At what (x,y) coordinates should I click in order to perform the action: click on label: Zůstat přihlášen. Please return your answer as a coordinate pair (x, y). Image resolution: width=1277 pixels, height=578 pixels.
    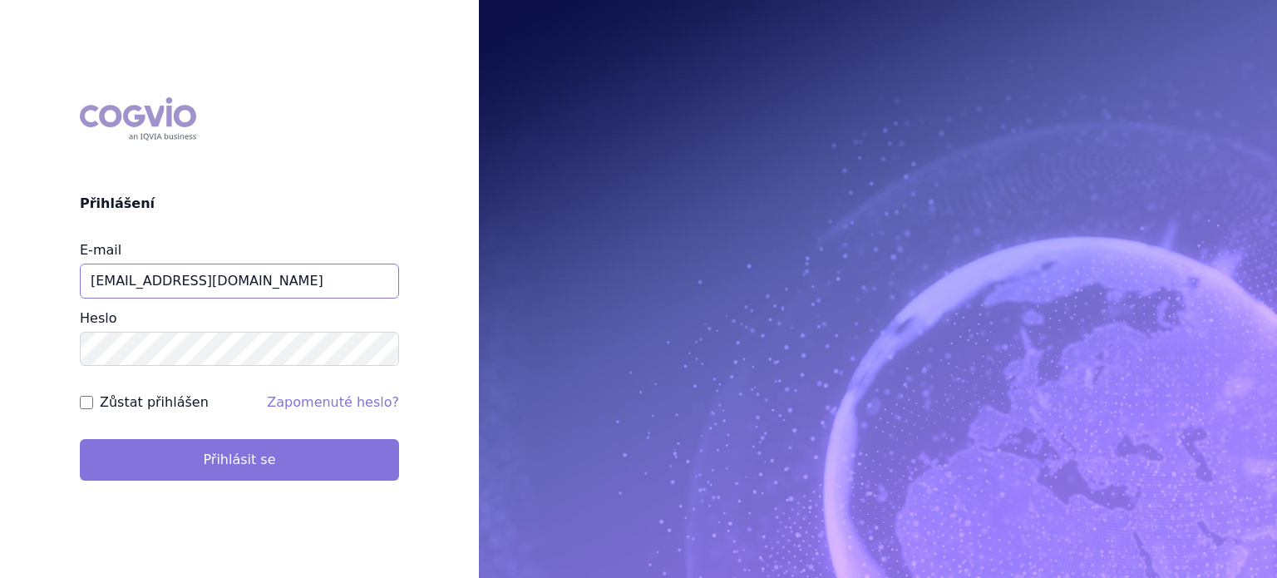
    Looking at the image, I should click on (154, 402).